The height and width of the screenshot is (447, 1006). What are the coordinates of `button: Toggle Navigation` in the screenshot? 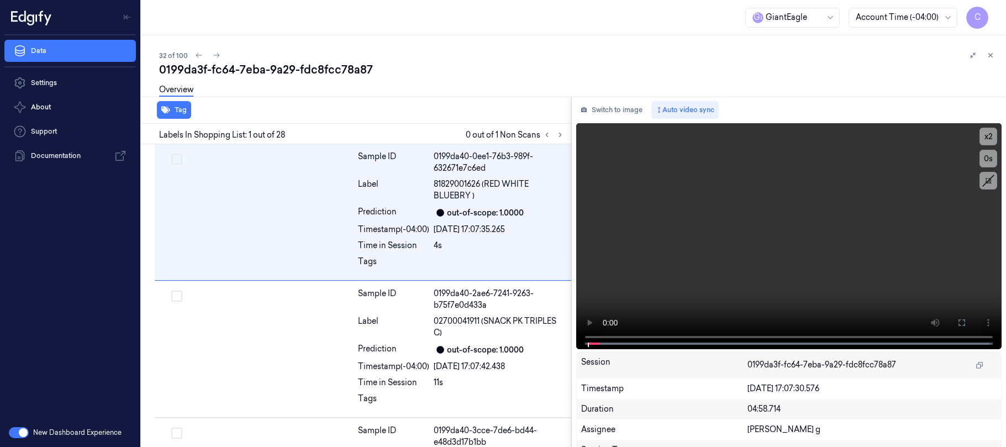 It's located at (127, 17).